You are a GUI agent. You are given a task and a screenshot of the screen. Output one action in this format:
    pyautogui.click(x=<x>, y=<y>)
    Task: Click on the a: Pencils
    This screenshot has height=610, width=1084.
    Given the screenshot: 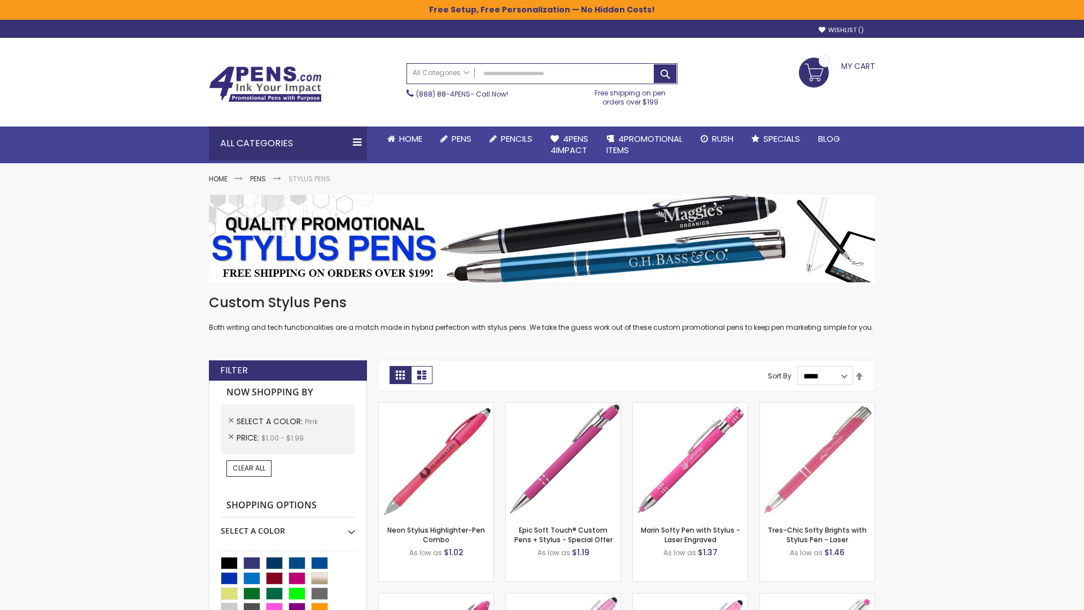 What is the action you would take?
    pyautogui.click(x=511, y=139)
    